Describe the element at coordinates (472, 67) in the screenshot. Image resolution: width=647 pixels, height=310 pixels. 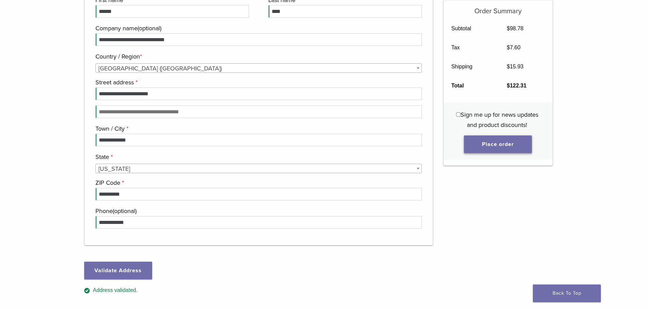
I see `th: Shipping` at that location.